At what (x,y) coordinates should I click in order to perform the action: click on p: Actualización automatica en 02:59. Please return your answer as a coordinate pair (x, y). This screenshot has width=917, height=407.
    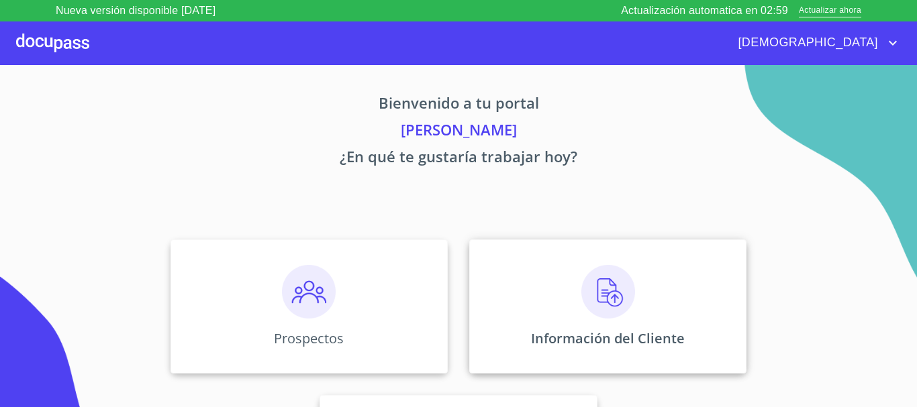
    Looking at the image, I should click on (704, 11).